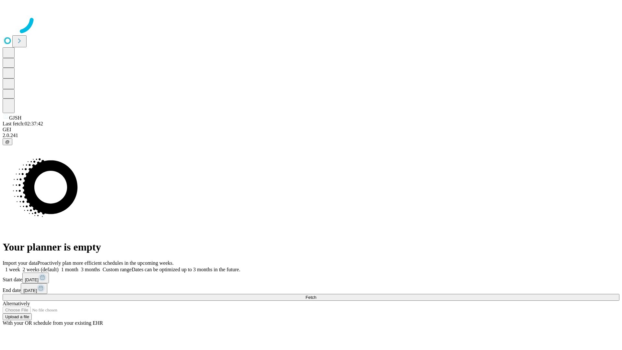  I want to click on span: Custom range, so click(117, 269).